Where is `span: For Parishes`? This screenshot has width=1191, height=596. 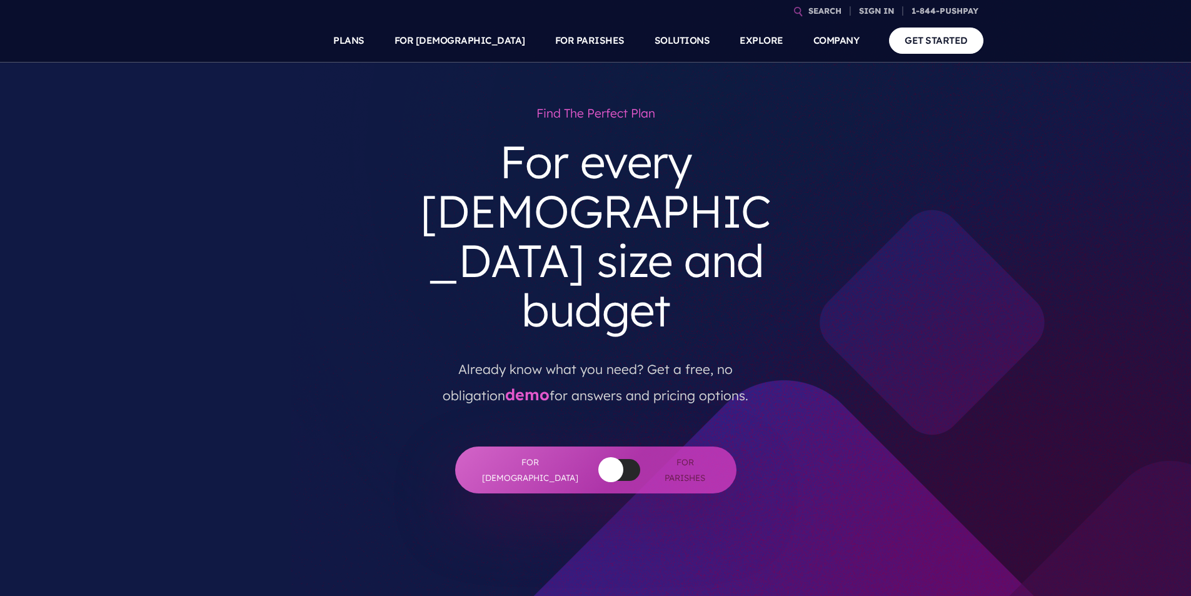
span: For Parishes is located at coordinates (685, 469).